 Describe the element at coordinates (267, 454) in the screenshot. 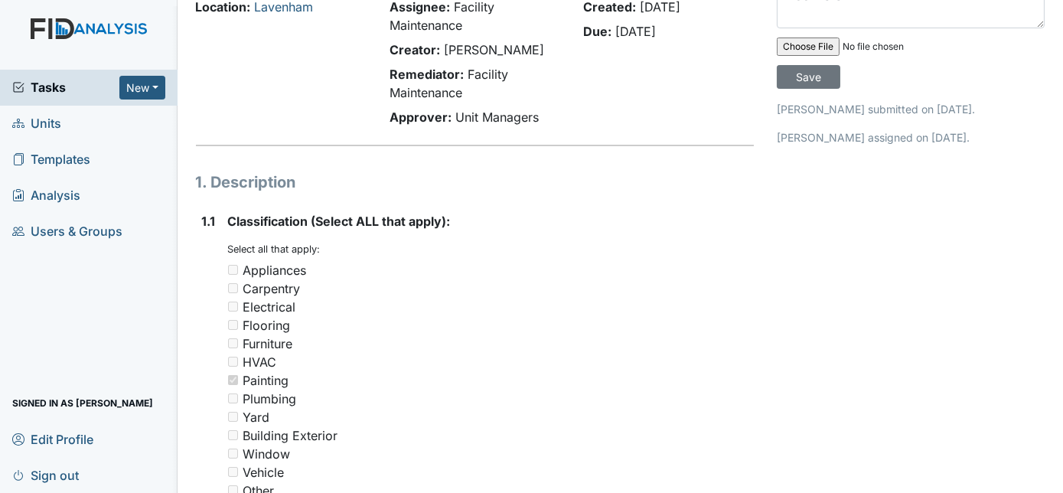

I see `div: Window` at that location.